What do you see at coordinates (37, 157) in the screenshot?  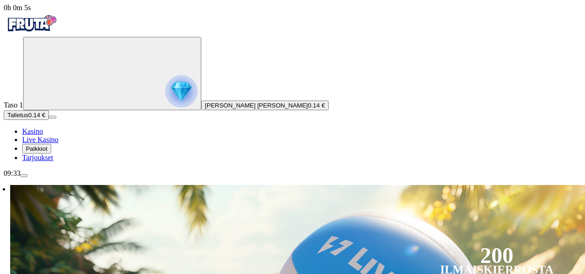 I see `a: gift-inverted iconTarjoukset` at bounding box center [37, 157].